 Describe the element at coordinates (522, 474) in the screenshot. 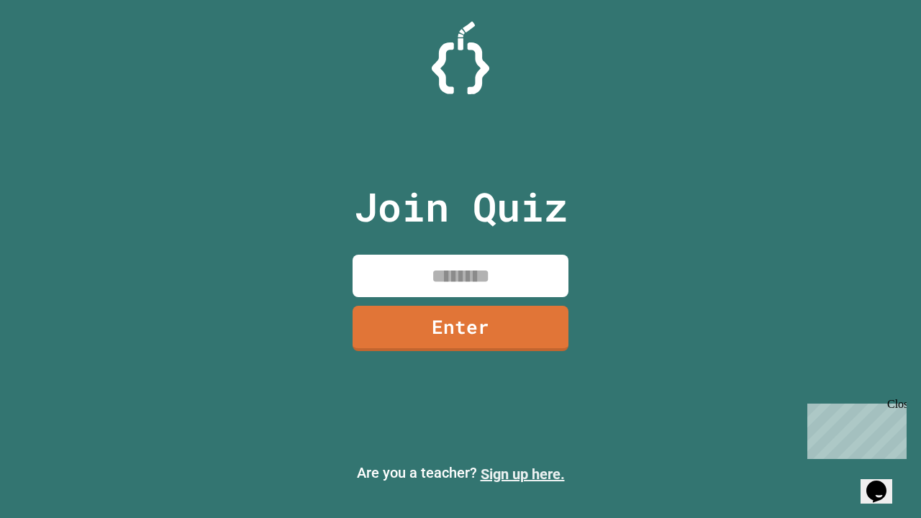

I see `a: Sign up here.` at that location.